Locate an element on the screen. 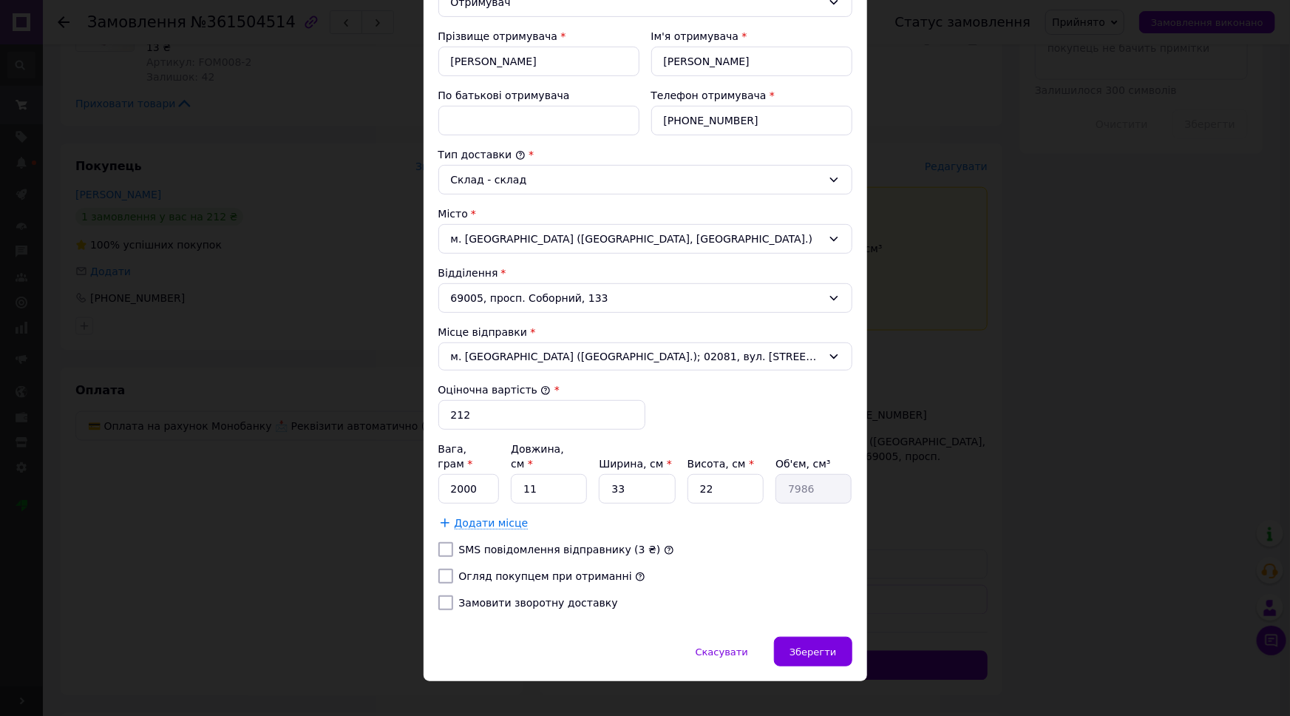 The height and width of the screenshot is (716, 1290). label: По батькові отримувача is located at coordinates (504, 95).